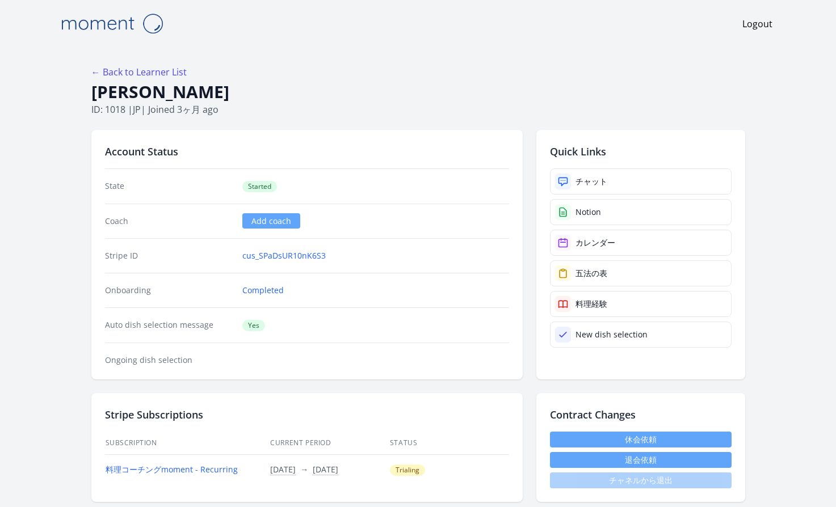  I want to click on h2: Account Status, so click(307, 152).